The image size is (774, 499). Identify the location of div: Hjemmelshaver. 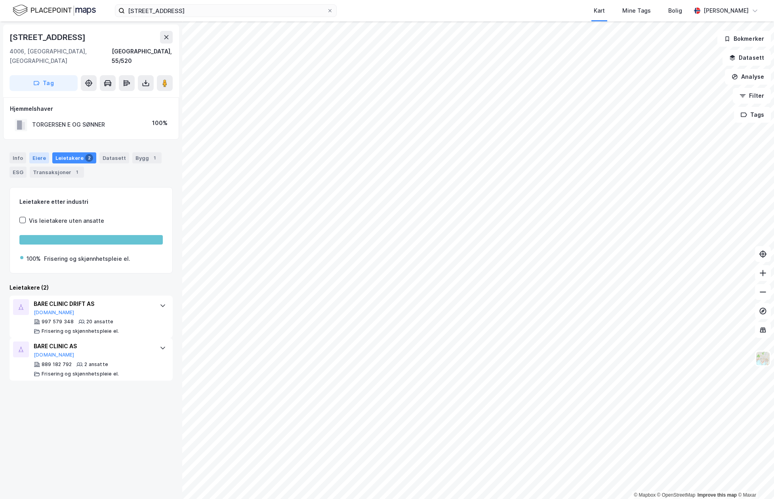
(91, 109).